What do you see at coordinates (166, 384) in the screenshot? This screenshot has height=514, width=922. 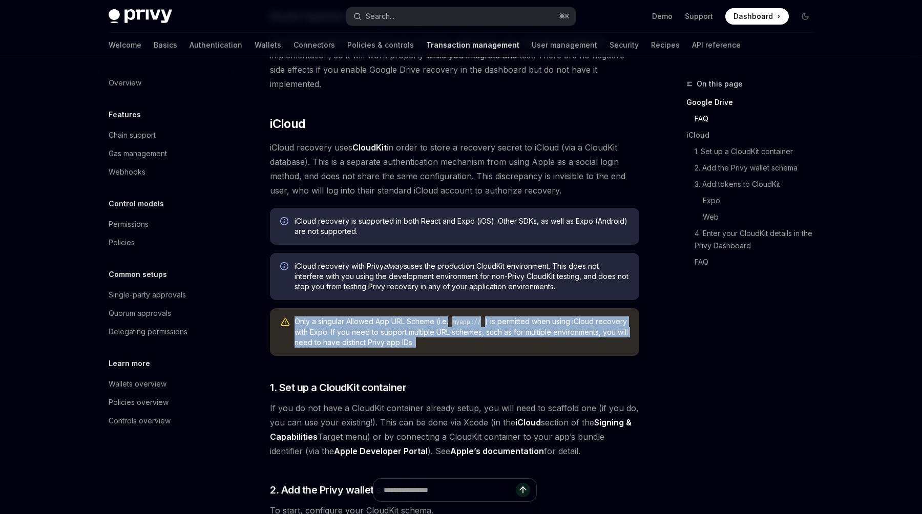 I see `a: Wallets overview` at bounding box center [166, 384].